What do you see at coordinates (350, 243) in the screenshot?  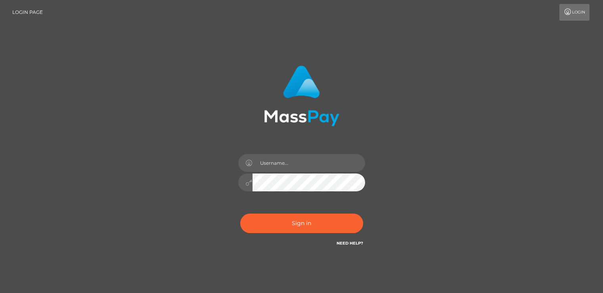 I see `a: Need Help?` at bounding box center [350, 243].